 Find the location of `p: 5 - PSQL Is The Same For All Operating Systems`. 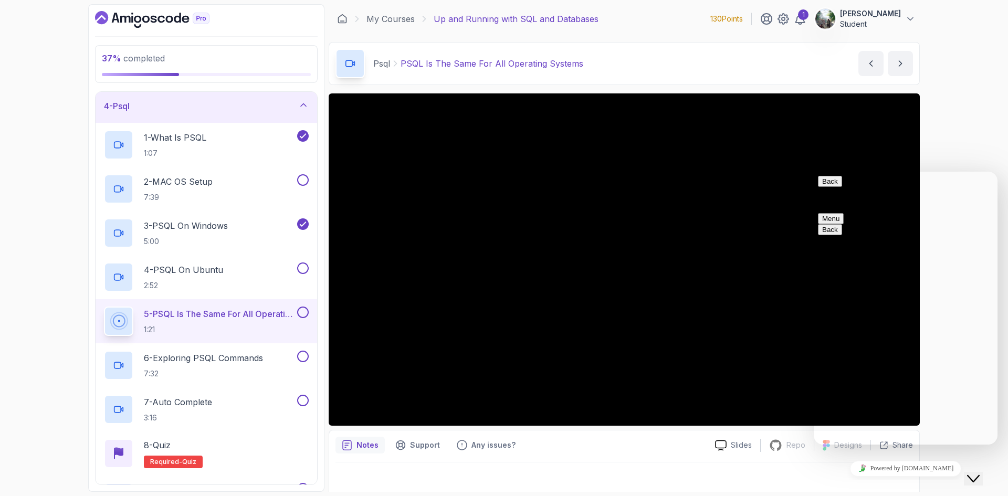

p: 5 - PSQL Is The Same For All Operating Systems is located at coordinates (220, 314).